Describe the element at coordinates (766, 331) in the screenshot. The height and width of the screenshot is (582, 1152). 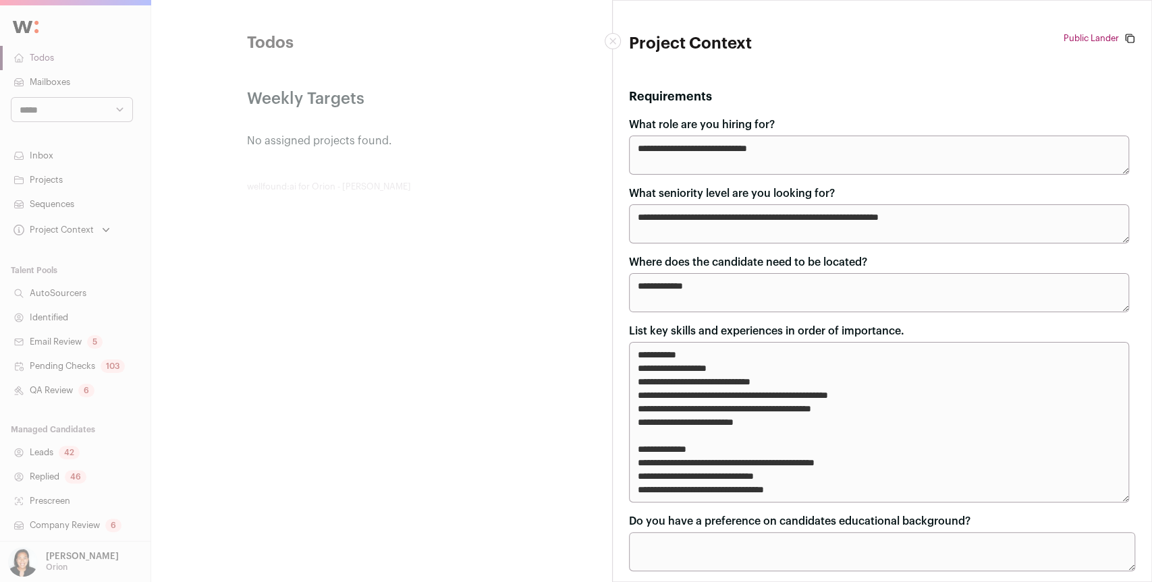
I see `label: List key skills and experiences in order of importance.` at that location.